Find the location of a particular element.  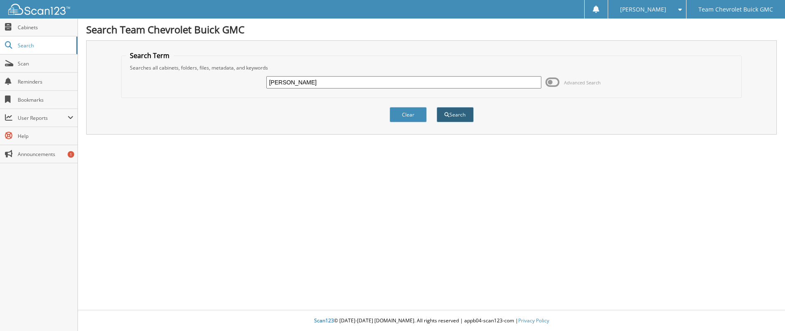

img: scan123-logo-white.svg is located at coordinates (39, 9).